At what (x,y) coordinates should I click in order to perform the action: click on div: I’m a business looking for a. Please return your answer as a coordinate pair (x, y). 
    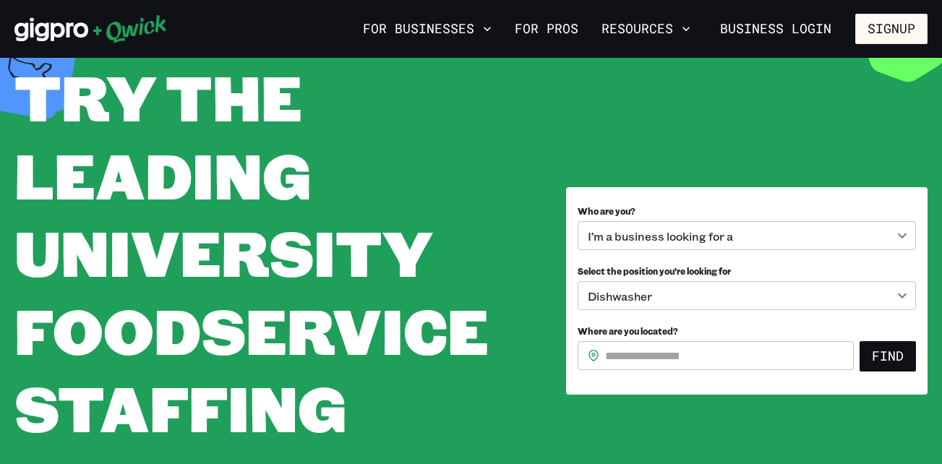
    Looking at the image, I should click on (747, 236).